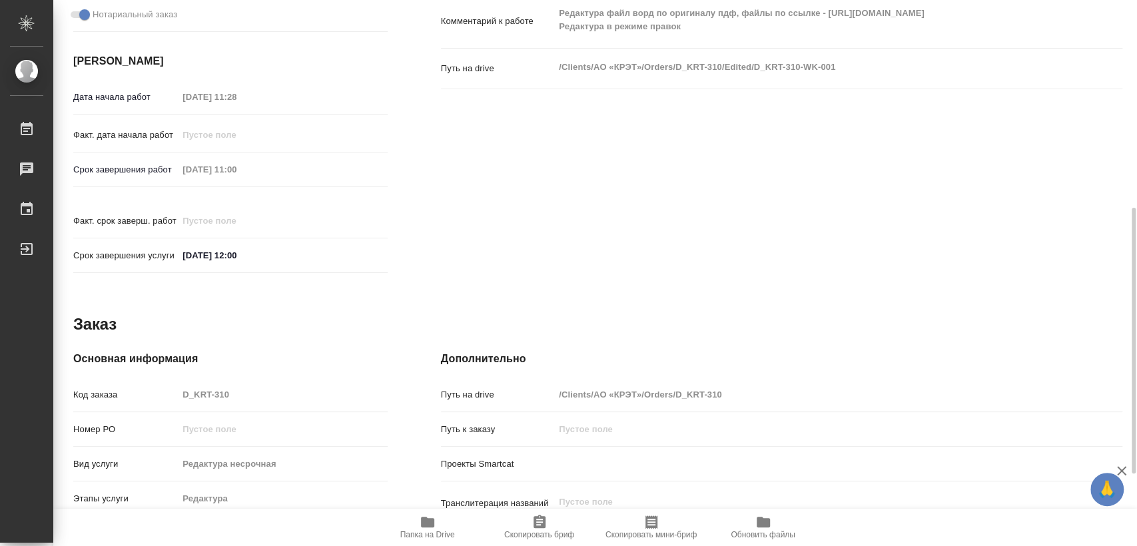  Describe the element at coordinates (428, 528) in the screenshot. I see `button: Папка на Drive` at that location.